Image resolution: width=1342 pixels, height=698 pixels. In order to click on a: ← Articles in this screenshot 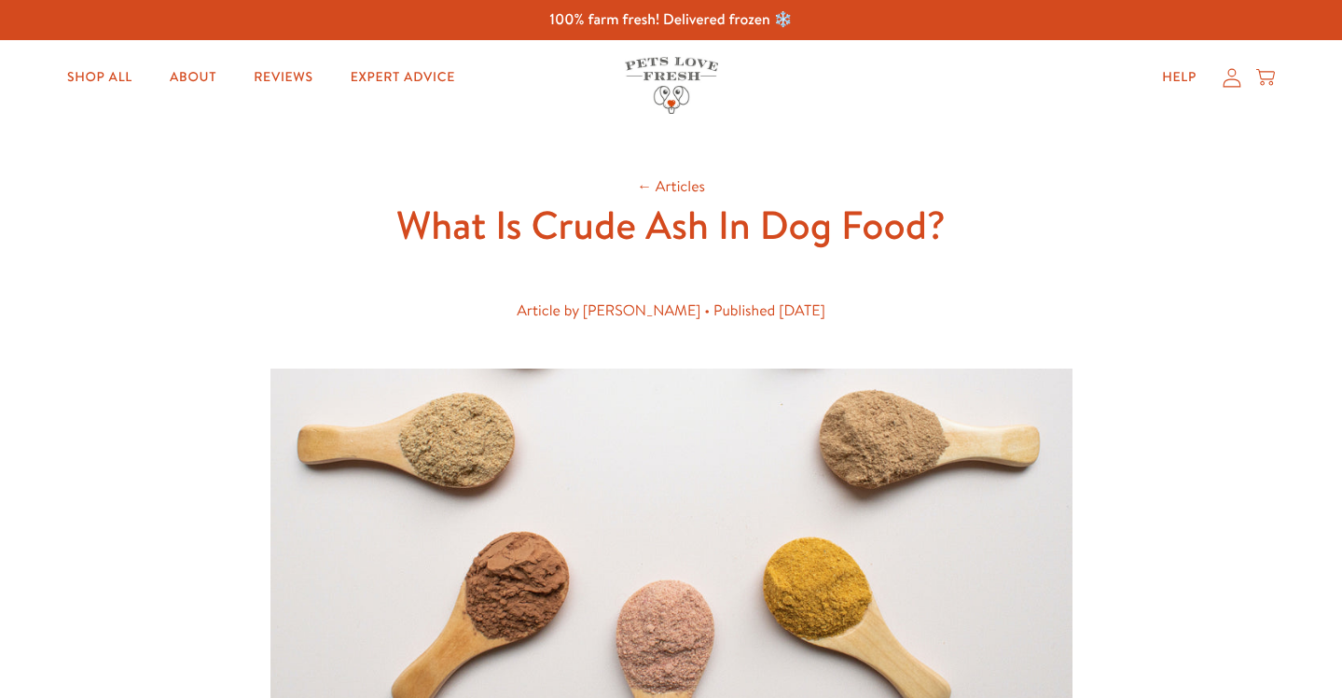, I will do `click(671, 187)`.